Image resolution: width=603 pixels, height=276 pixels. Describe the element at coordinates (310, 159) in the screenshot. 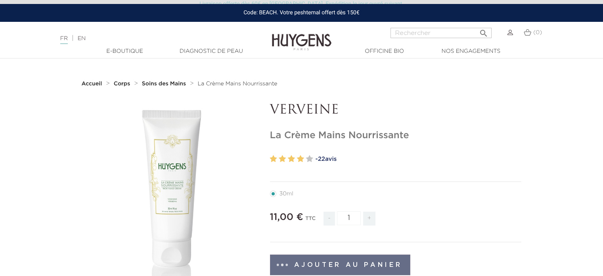

I see `label: 5` at that location.